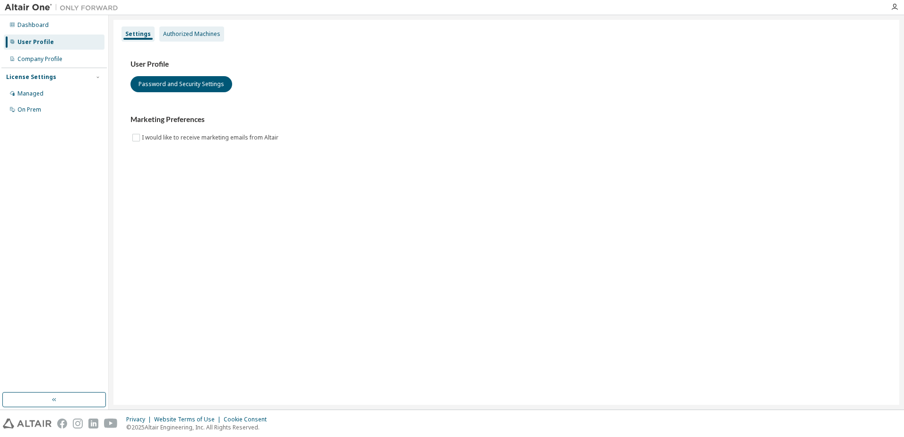 The image size is (904, 437). What do you see at coordinates (35, 42) in the screenshot?
I see `div: User Profile` at bounding box center [35, 42].